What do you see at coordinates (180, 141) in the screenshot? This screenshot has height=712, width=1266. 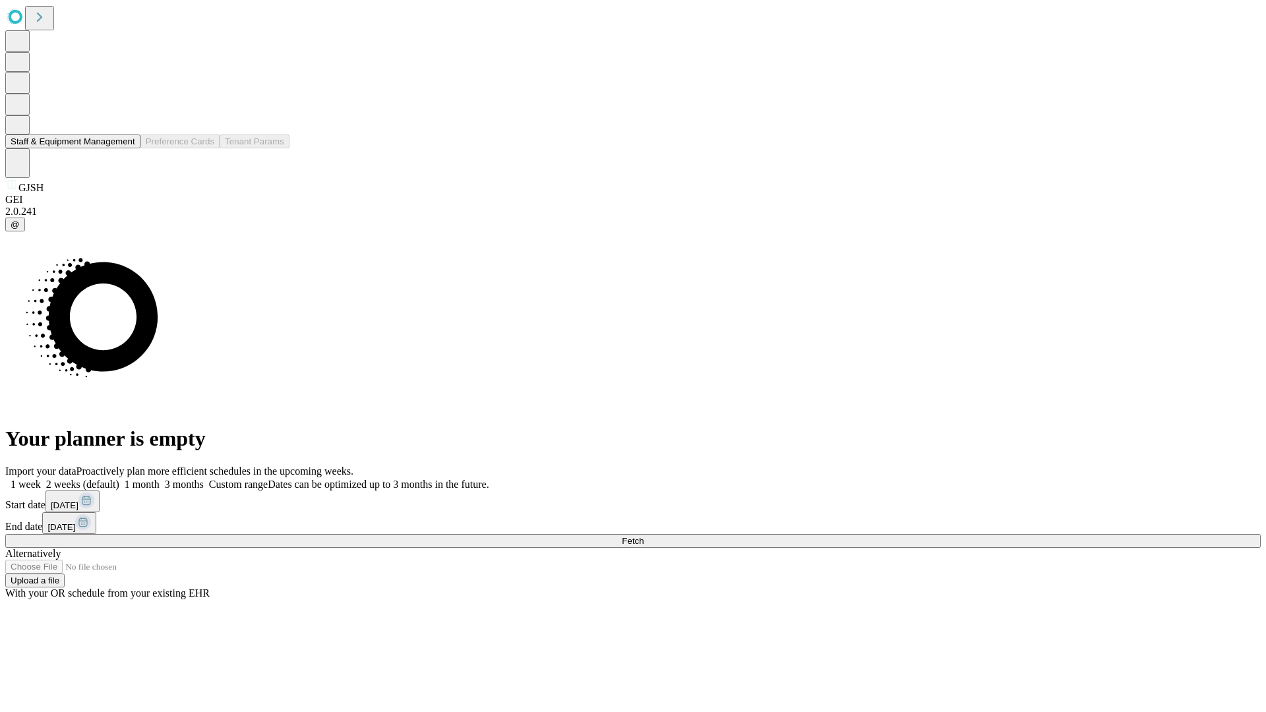 I see `button: Preference Cards` at bounding box center [180, 141].